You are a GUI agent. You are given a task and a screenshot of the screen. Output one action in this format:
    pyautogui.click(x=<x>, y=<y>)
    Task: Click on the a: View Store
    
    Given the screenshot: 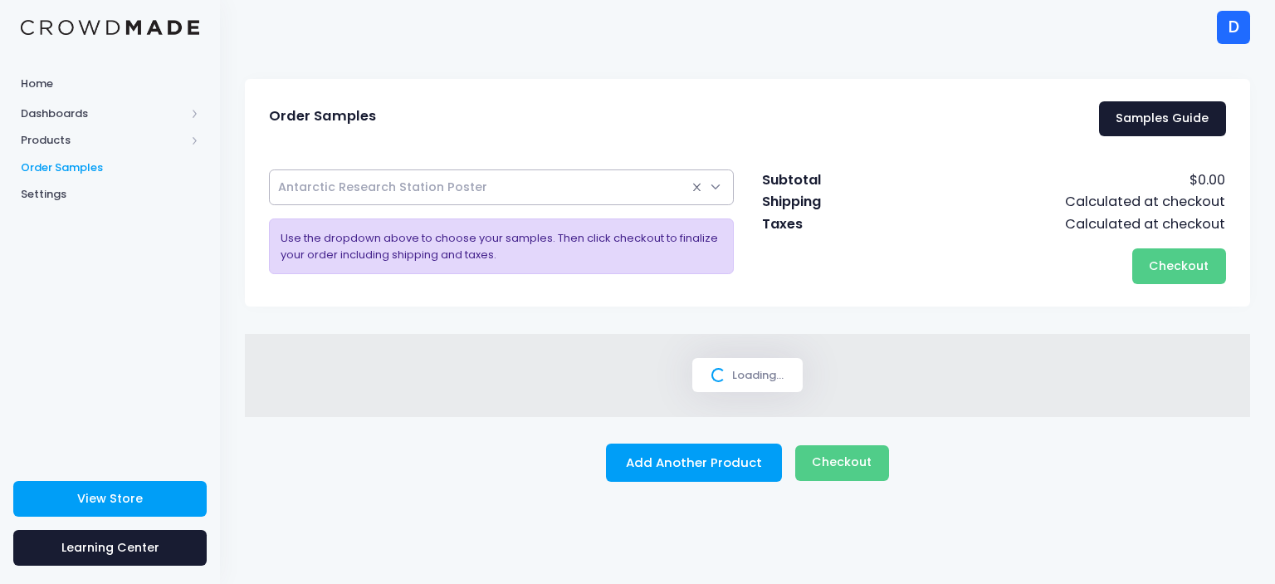 What is the action you would take?
    pyautogui.click(x=110, y=498)
    